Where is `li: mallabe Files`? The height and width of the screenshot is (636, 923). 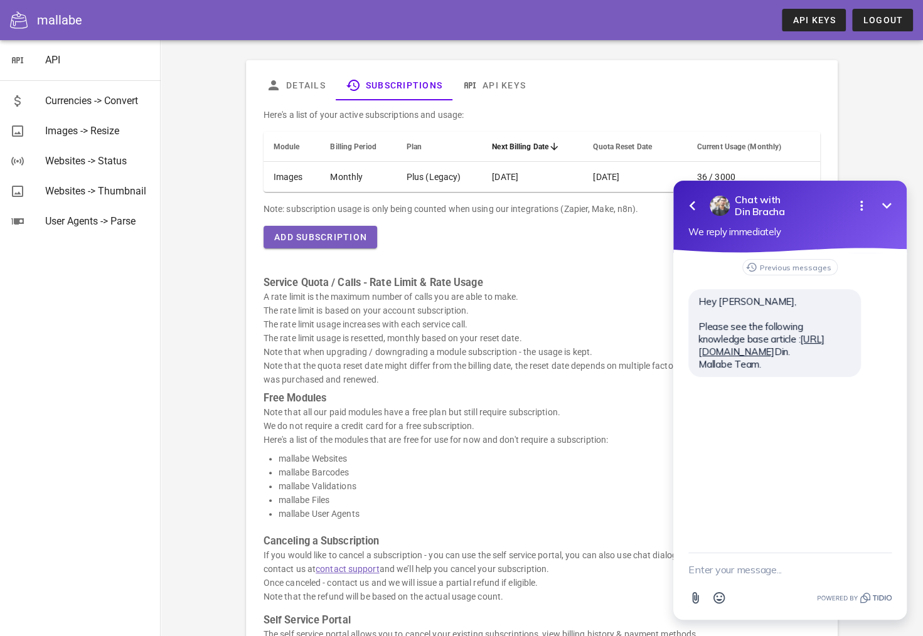 li: mallabe Files is located at coordinates (549, 500).